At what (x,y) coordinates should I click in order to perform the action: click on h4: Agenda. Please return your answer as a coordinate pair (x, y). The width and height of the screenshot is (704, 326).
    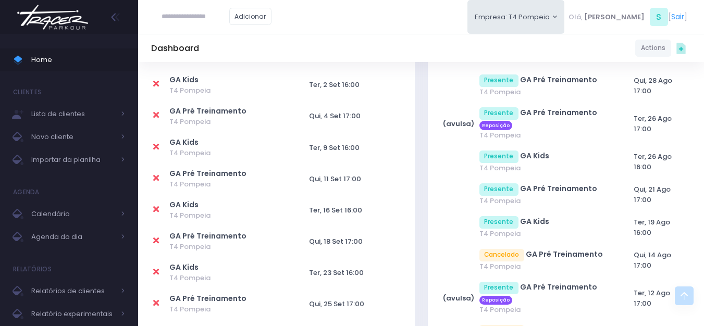
    Looking at the image, I should click on (26, 192).